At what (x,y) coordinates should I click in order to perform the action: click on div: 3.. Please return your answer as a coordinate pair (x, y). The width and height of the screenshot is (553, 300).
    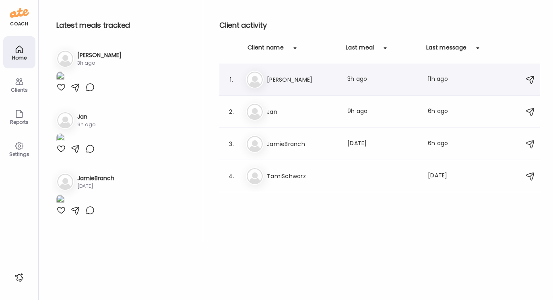
    Looking at the image, I should click on (231, 144).